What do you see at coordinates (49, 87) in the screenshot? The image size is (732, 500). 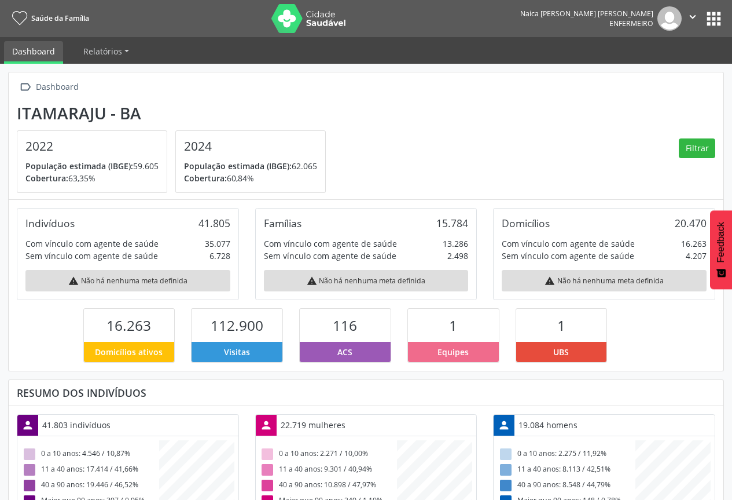 I see `a:  Dashboard` at bounding box center [49, 87].